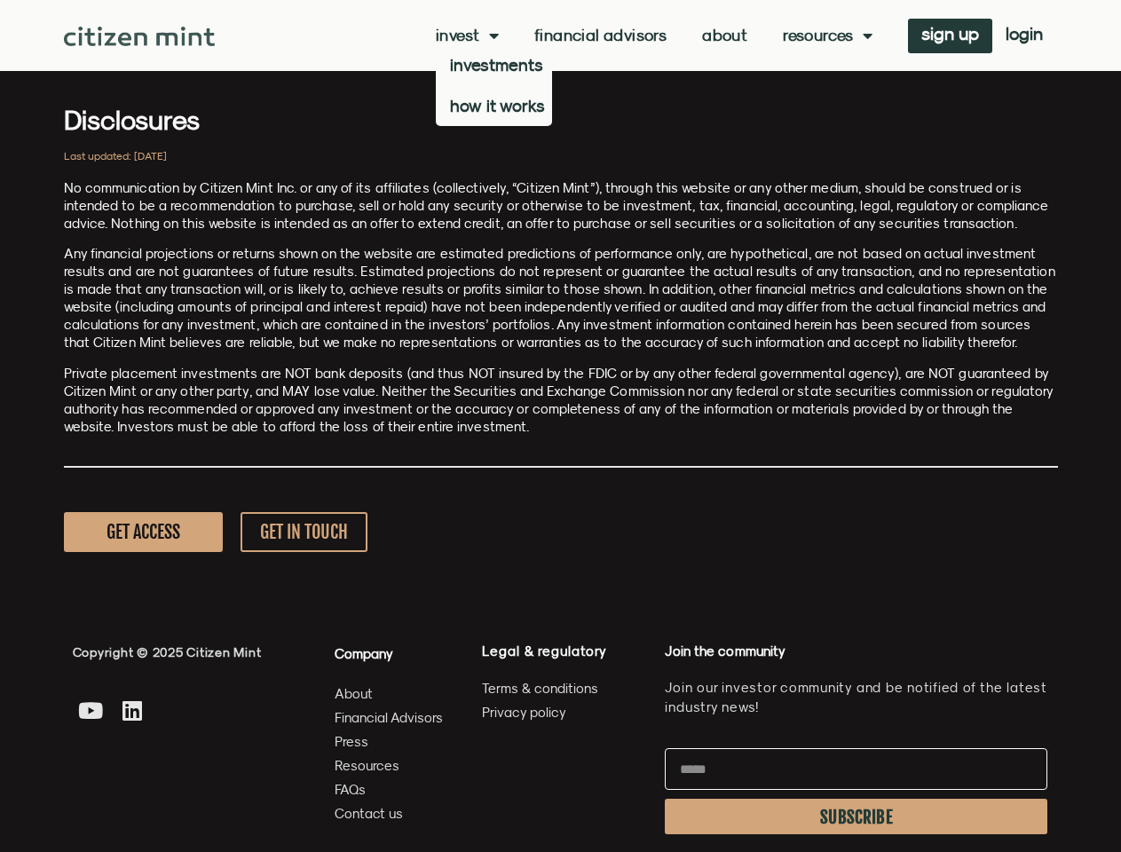 The image size is (1121, 852). I want to click on a: FAQs, so click(389, 789).